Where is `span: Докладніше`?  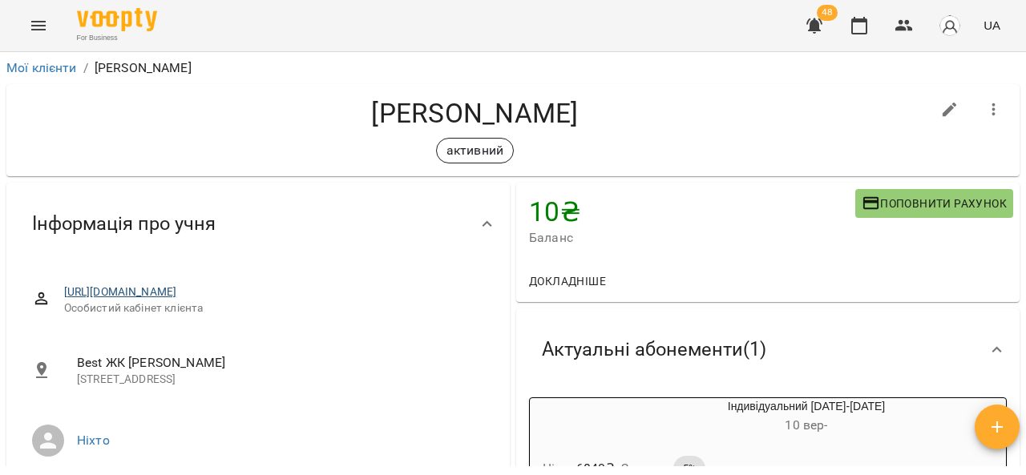
span: Докладніше is located at coordinates (568, 281).